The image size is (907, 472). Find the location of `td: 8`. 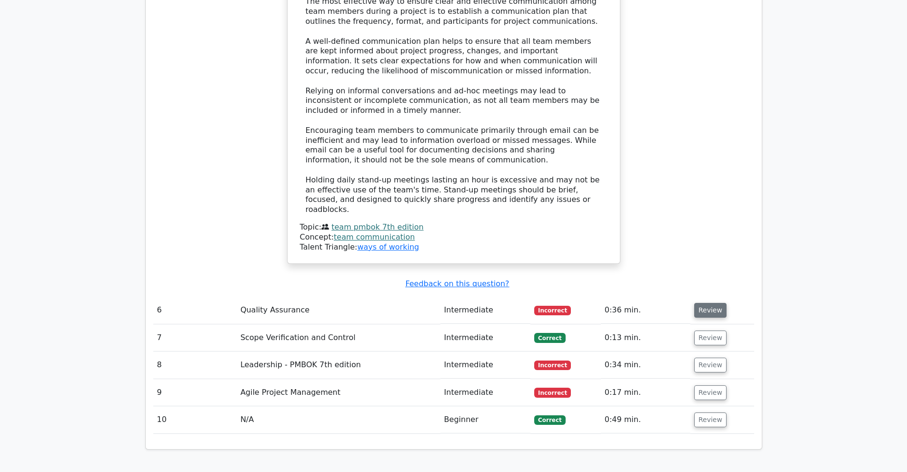

td: 8 is located at coordinates (195, 365).